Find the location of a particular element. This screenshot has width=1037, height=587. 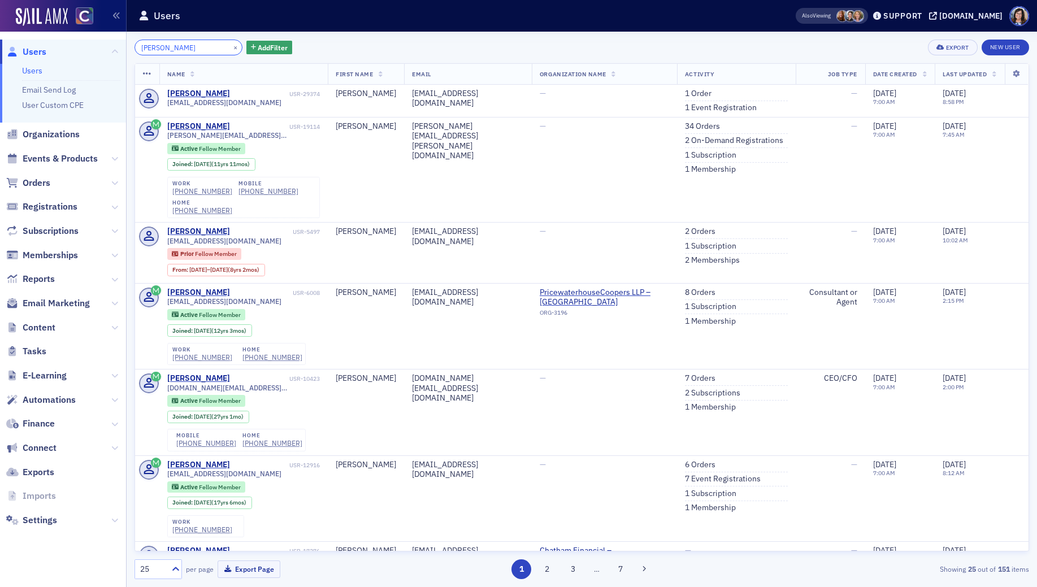

span: Viewing is located at coordinates (816, 16).